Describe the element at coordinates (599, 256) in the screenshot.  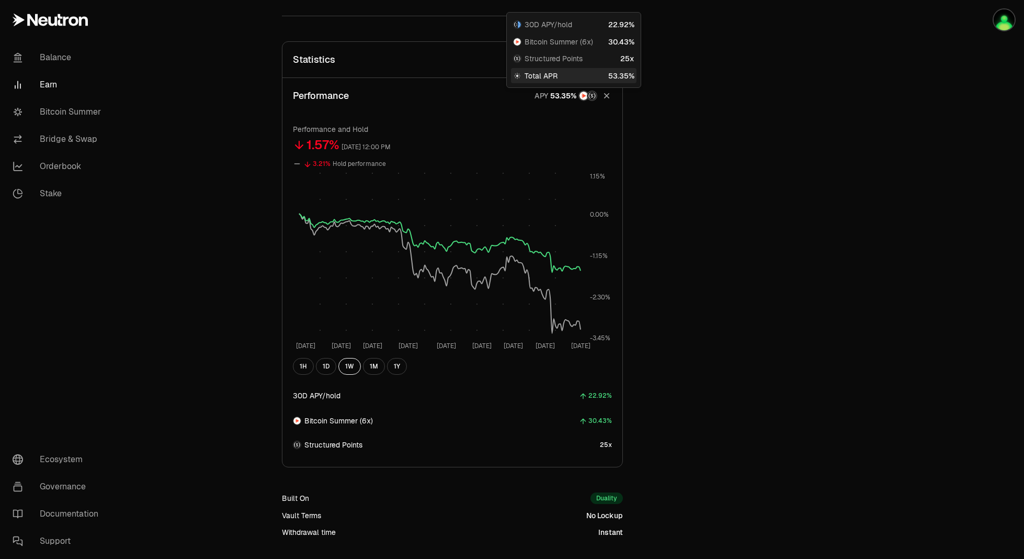
I see `tspan: -1.15%` at that location.